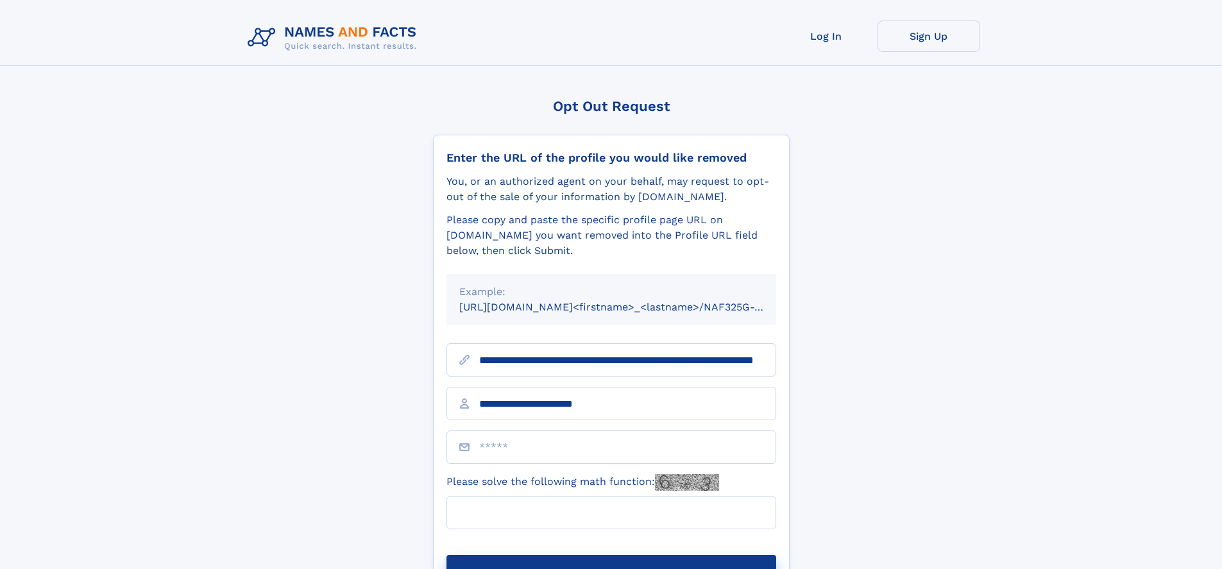 The width and height of the screenshot is (1222, 569). What do you see at coordinates (582, 482) in the screenshot?
I see `label: Please solve the following math function:` at bounding box center [582, 482].